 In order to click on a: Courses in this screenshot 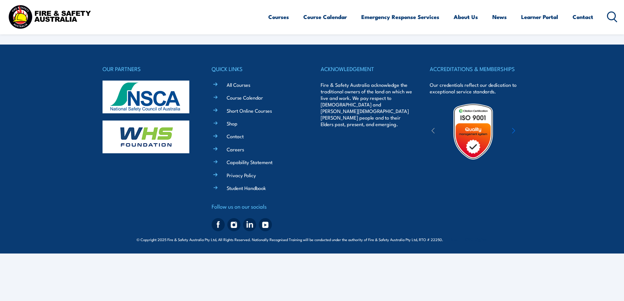, I will do `click(279, 17)`.